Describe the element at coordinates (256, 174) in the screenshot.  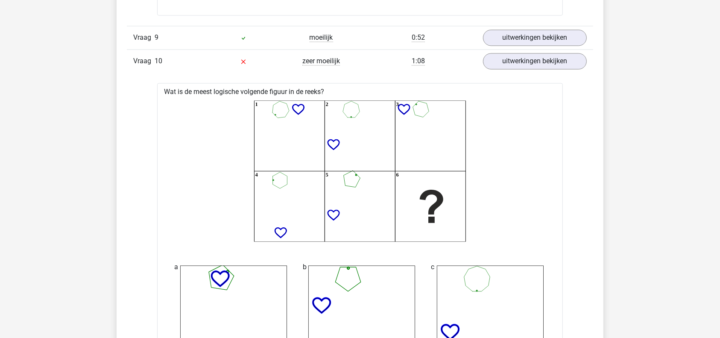
I see `text: 4` at that location.